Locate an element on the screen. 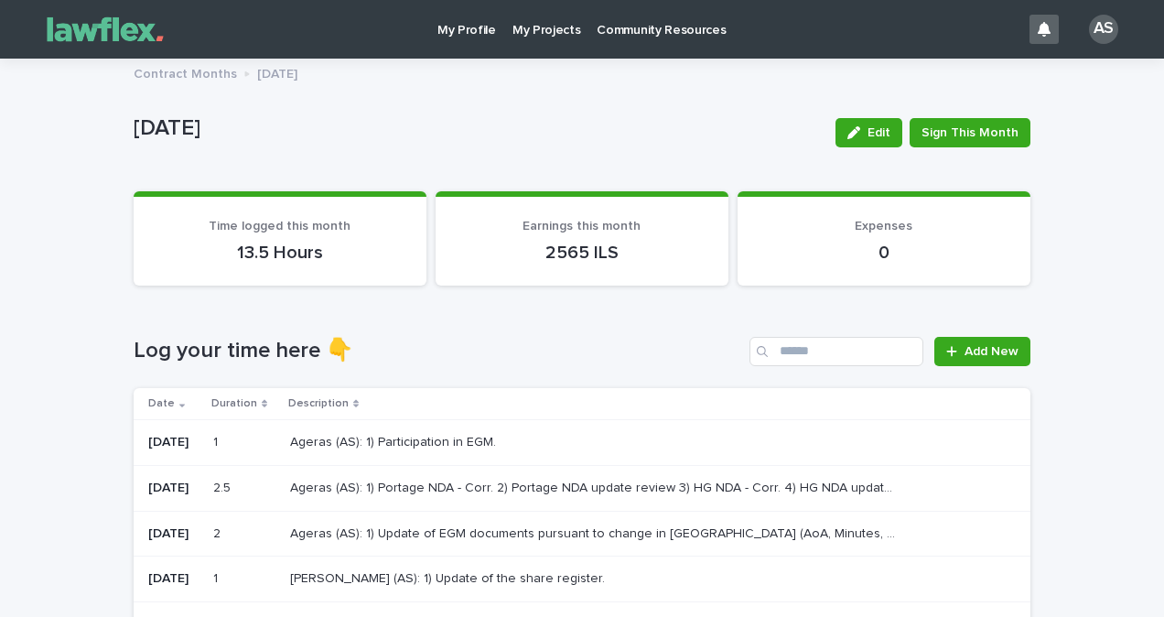  span: Add New is located at coordinates (991, 351).